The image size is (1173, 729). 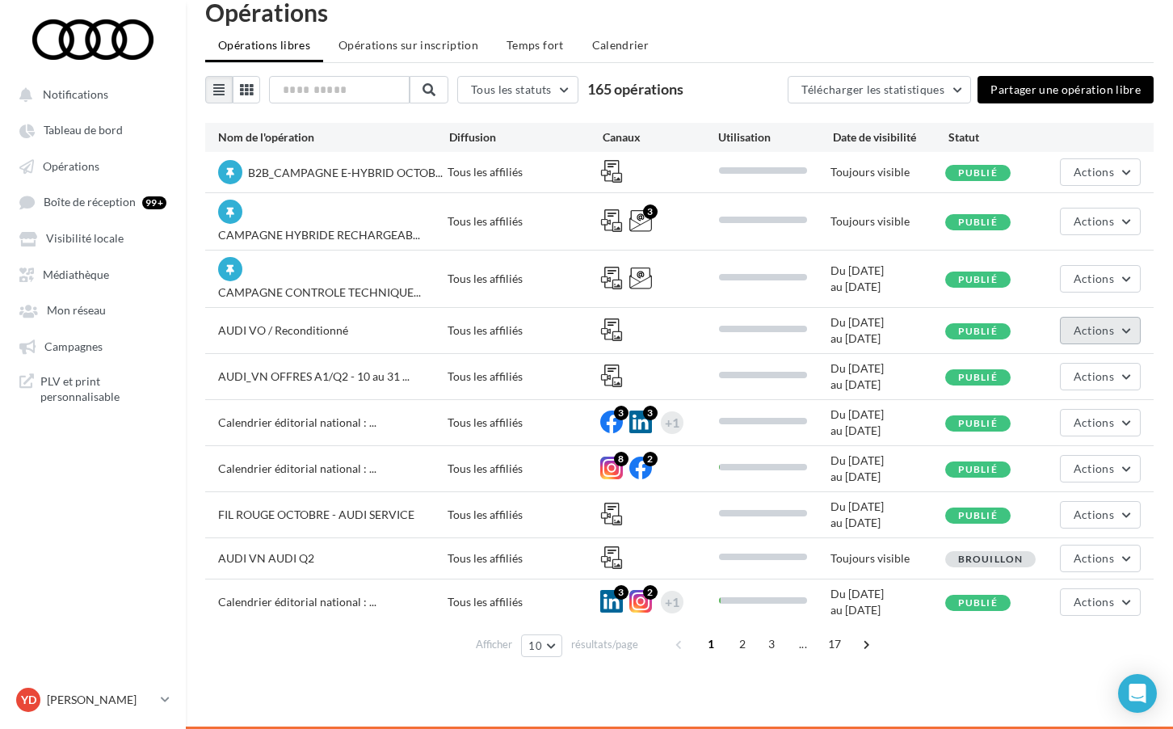 What do you see at coordinates (621, 459) in the screenshot?
I see `div: 8` at bounding box center [621, 459].